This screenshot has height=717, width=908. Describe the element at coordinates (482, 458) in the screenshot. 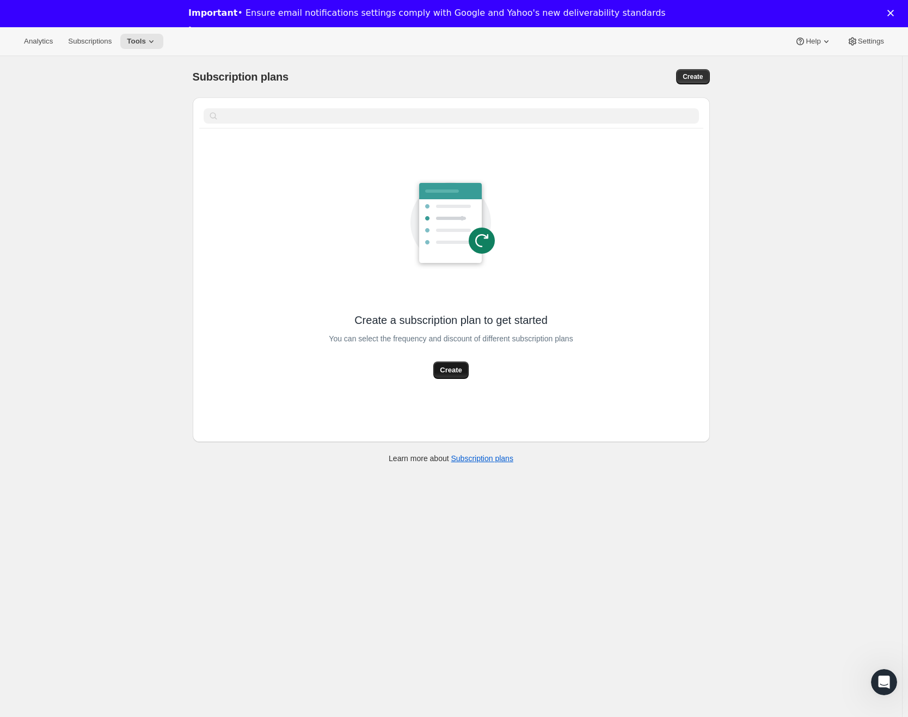

I see `a: Subscription plans` at that location.